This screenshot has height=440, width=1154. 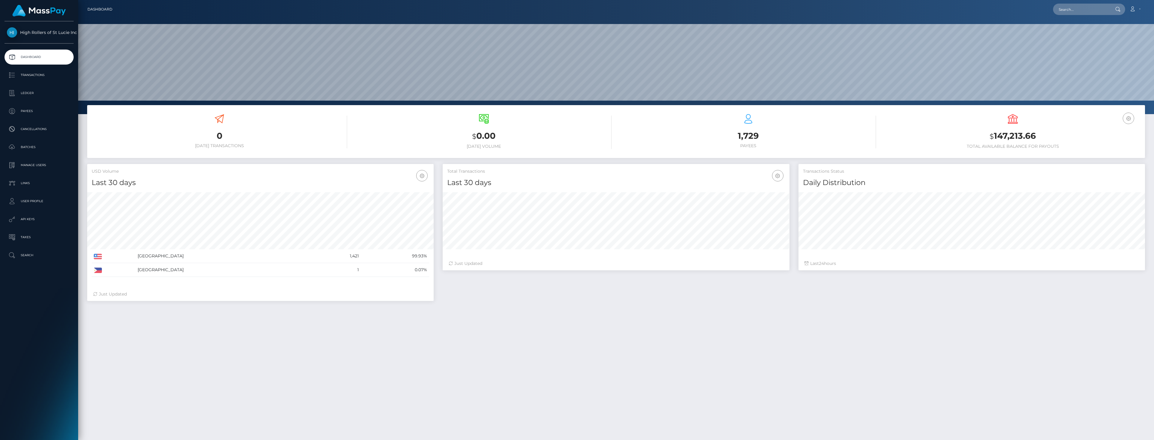 What do you see at coordinates (748, 136) in the screenshot?
I see `h3: 1,729` at bounding box center [748, 136].